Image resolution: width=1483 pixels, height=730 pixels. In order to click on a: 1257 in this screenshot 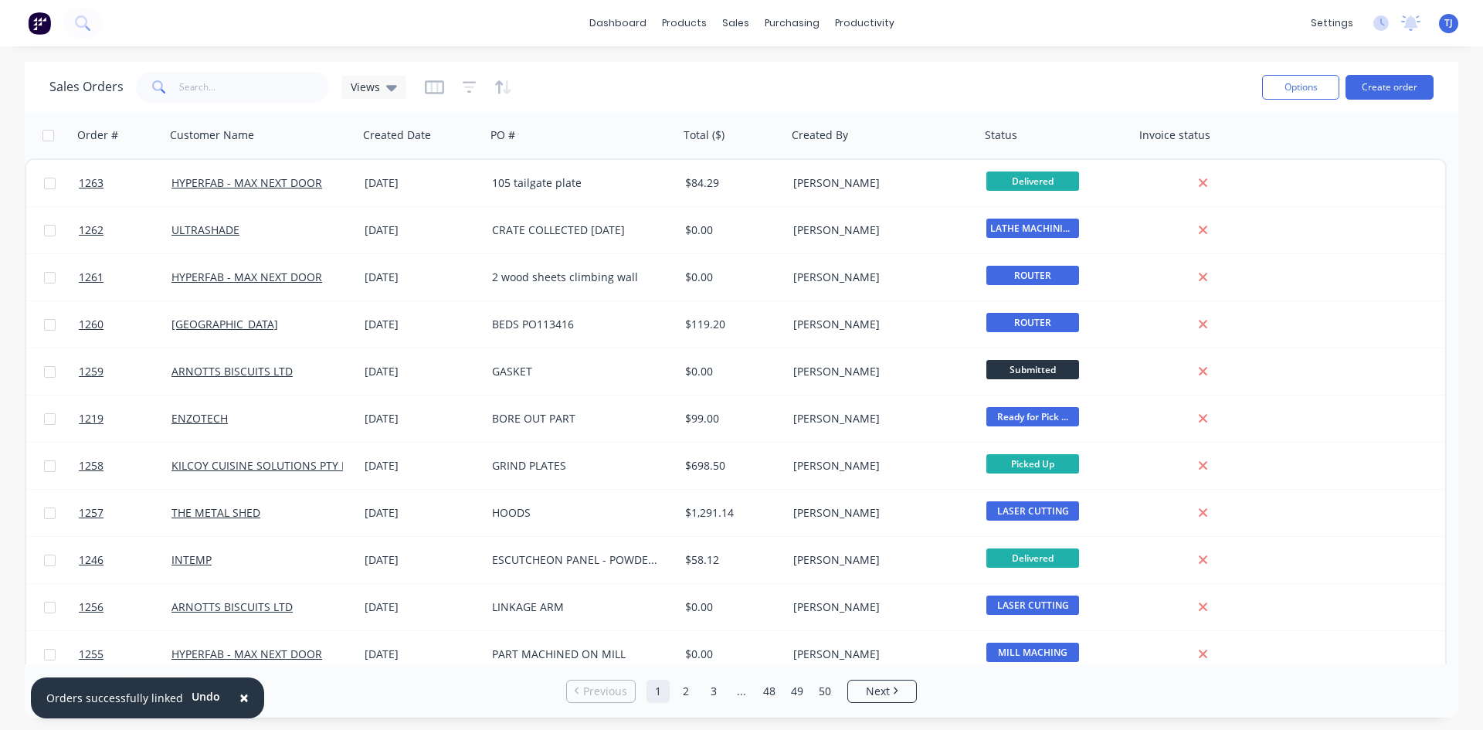, I will do `click(125, 513)`.